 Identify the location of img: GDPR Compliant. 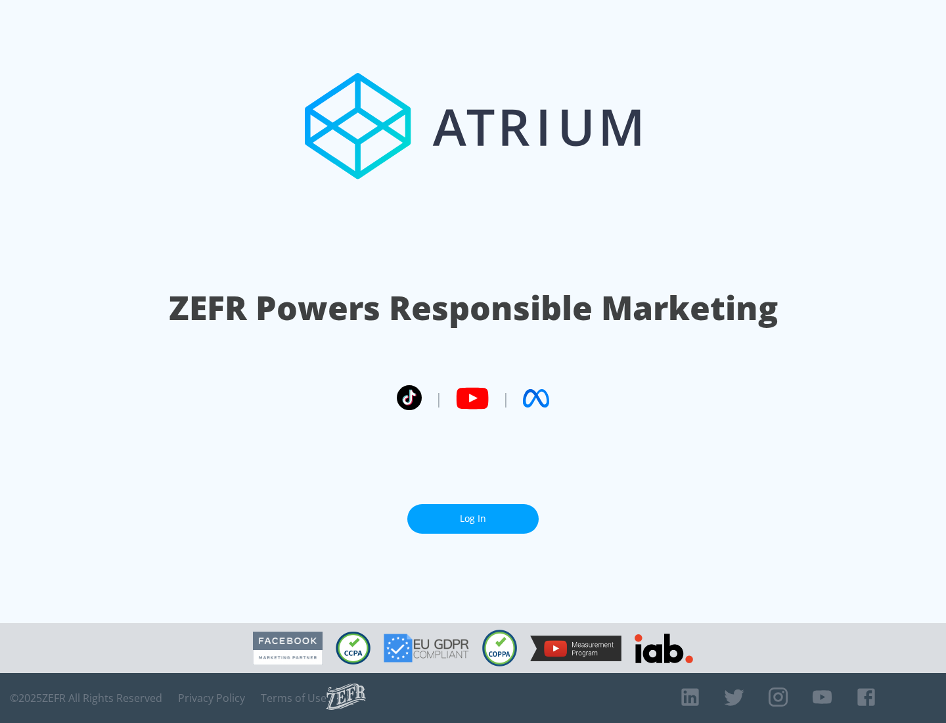
(427, 648).